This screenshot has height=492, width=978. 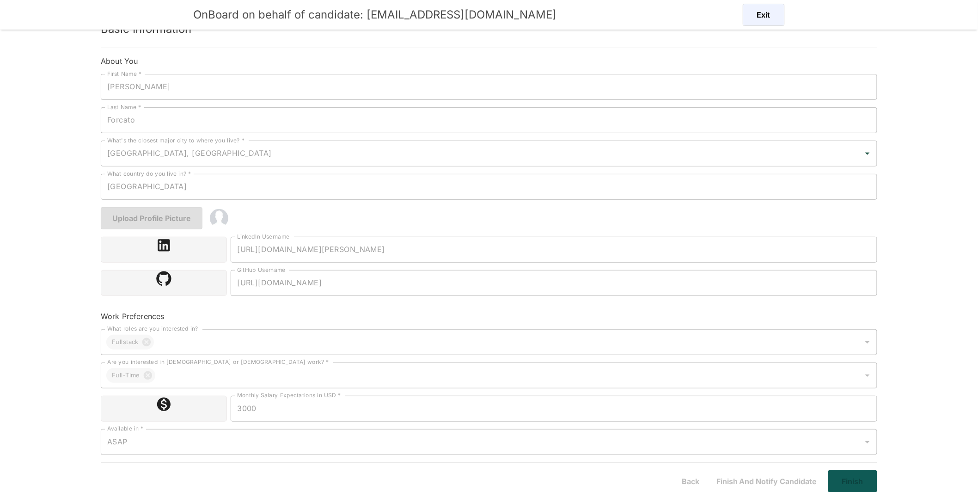 What do you see at coordinates (289, 395) in the screenshot?
I see `label: Monthly Salary Expectations in USD *` at bounding box center [289, 395].